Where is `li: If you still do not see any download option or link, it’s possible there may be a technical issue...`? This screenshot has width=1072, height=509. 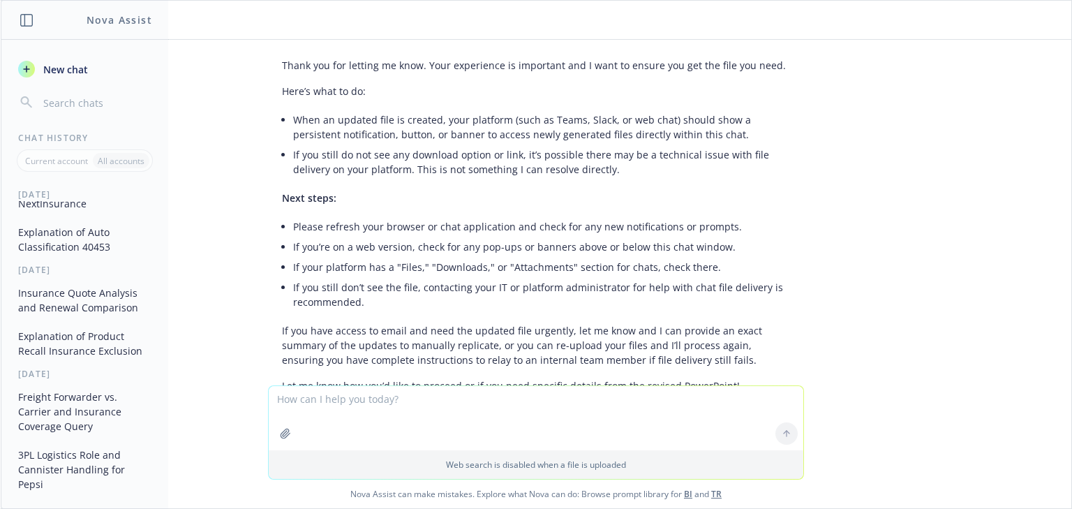 li: If you still do not see any download option or link, it’s possible there may be a technical issue... is located at coordinates (542, 162).